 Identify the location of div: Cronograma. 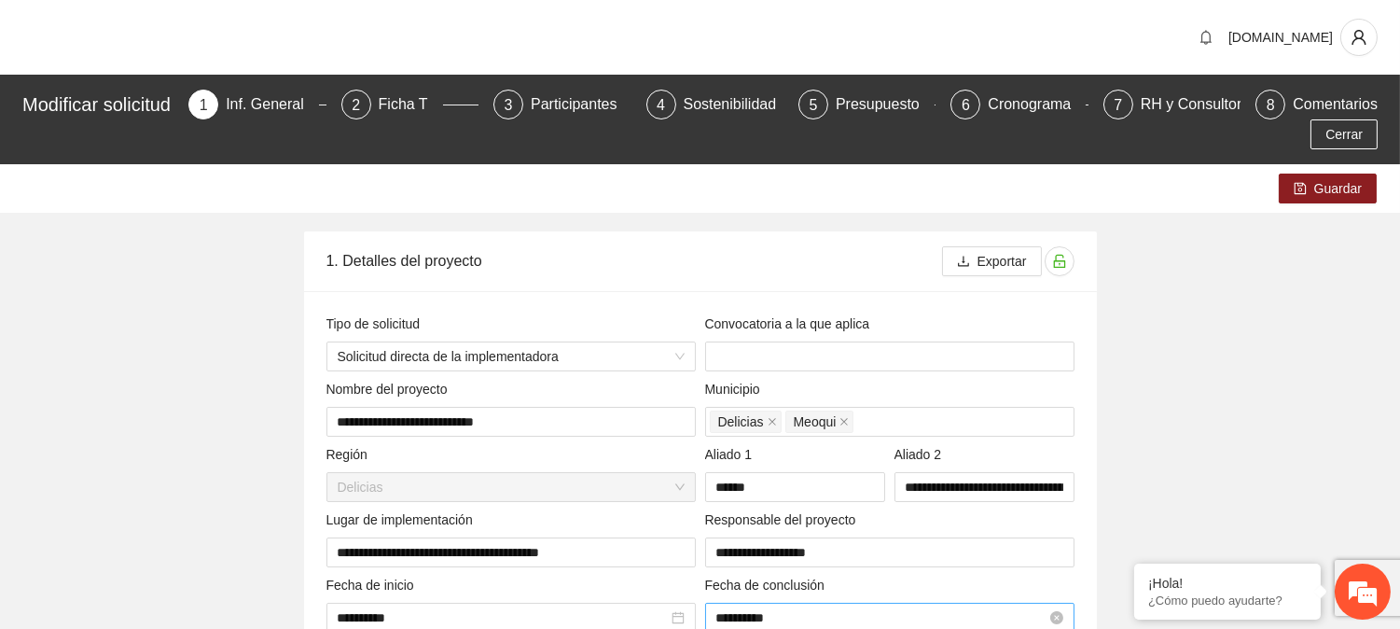
(1037, 104).